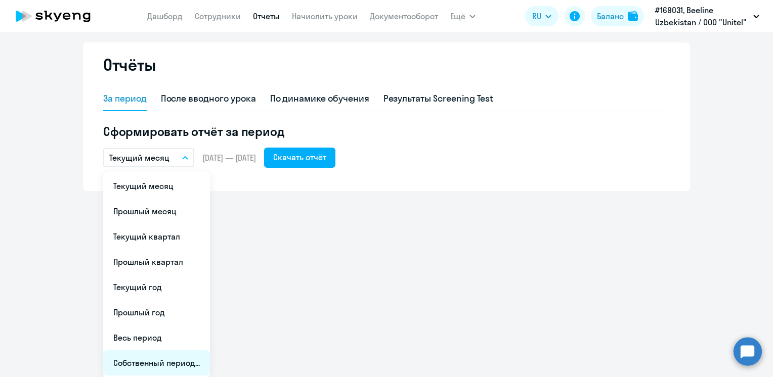 The image size is (773, 377). Describe the element at coordinates (266, 16) in the screenshot. I see `a: Отчеты` at that location.